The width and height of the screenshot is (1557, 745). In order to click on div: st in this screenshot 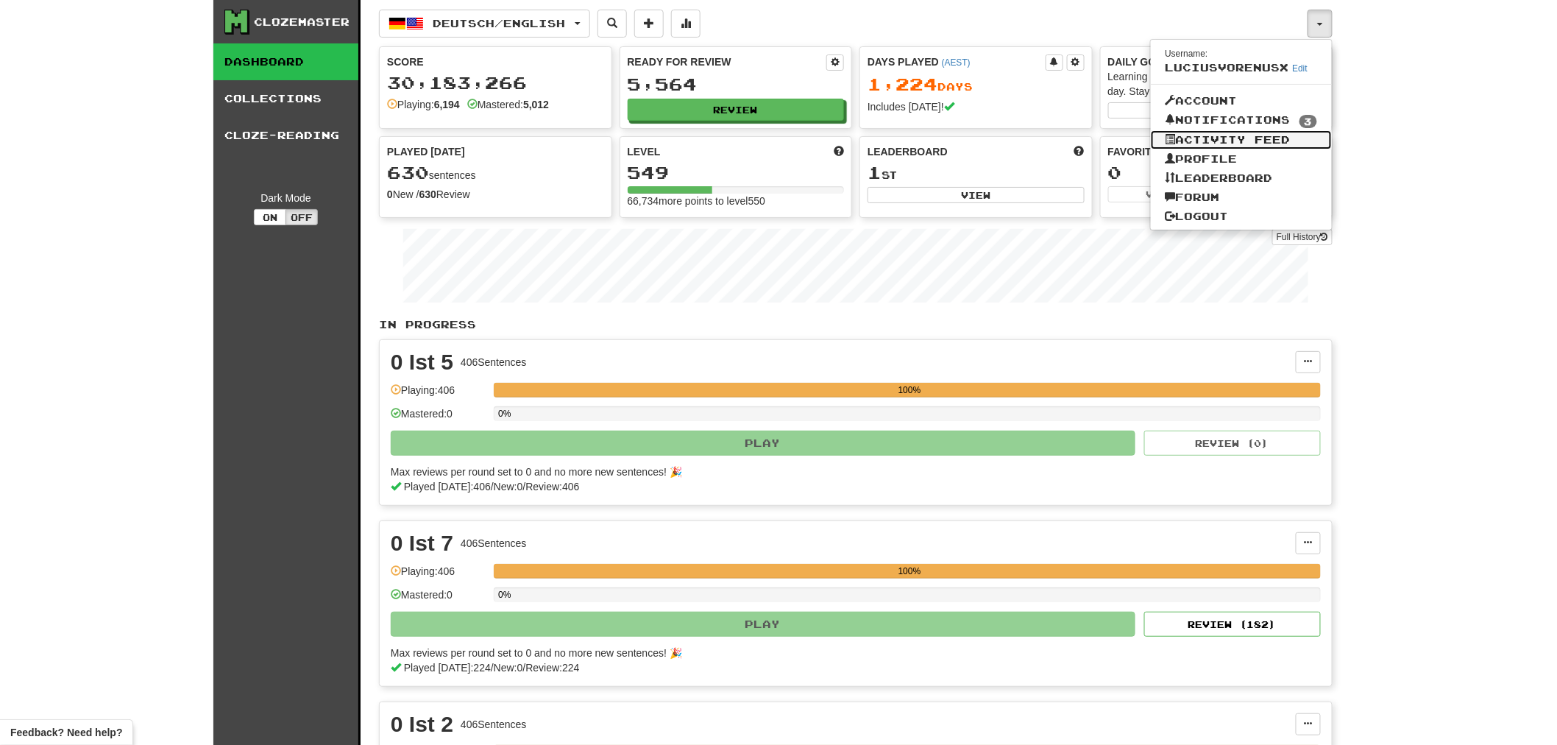, I will do `click(976, 173)`.